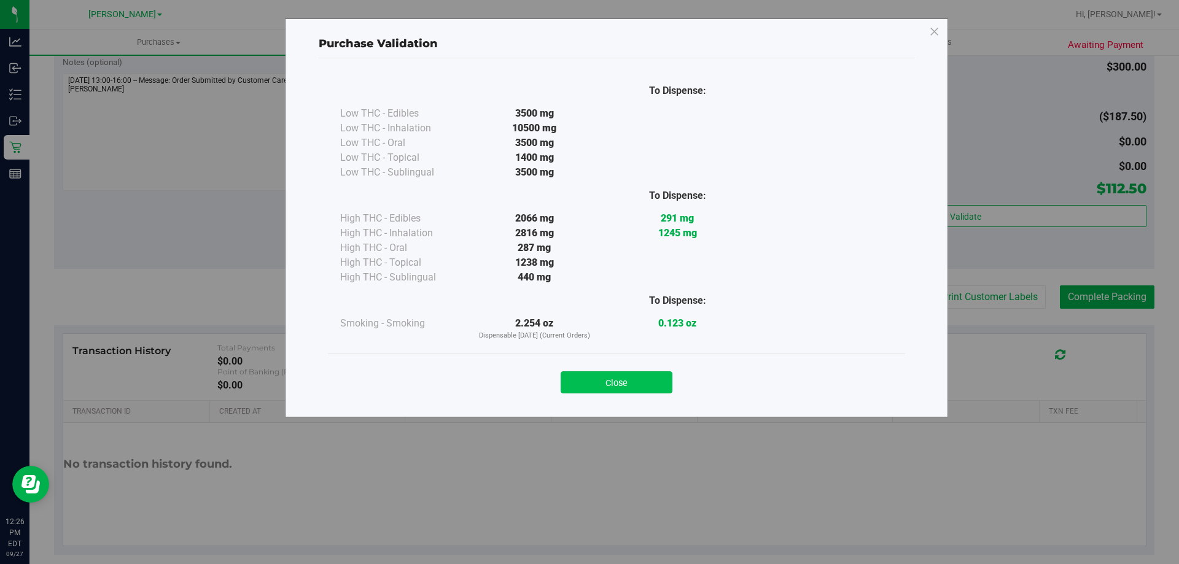 This screenshot has height=564, width=1179. What do you see at coordinates (401, 248) in the screenshot?
I see `div: High THC - Oral` at bounding box center [401, 248].